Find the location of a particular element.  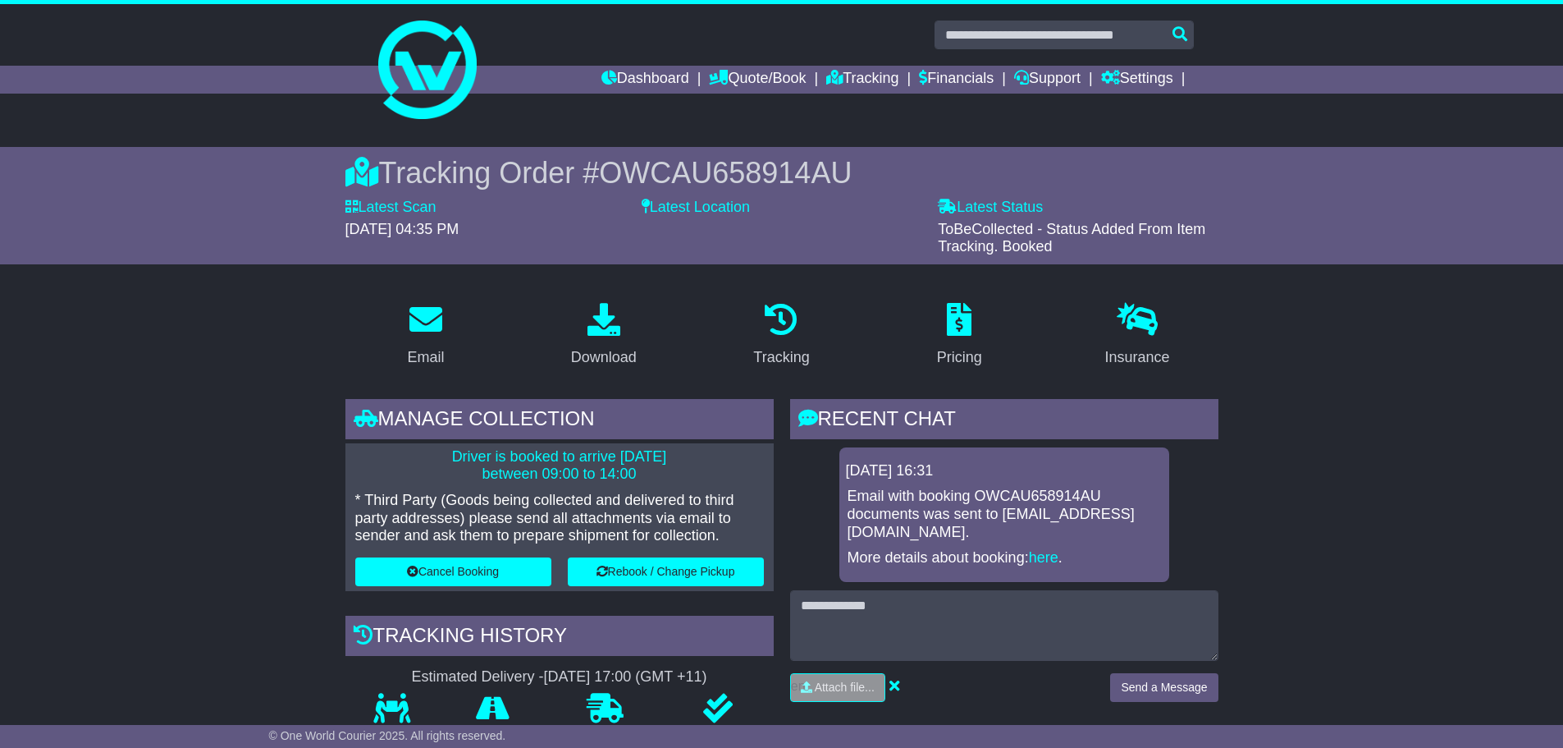

div: Tracking Order # is located at coordinates (782, 172).